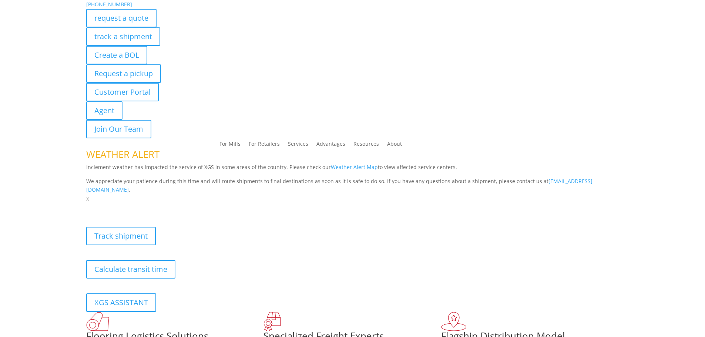  I want to click on img: xgs-icon-focused-on-flooring-red, so click(272, 321).